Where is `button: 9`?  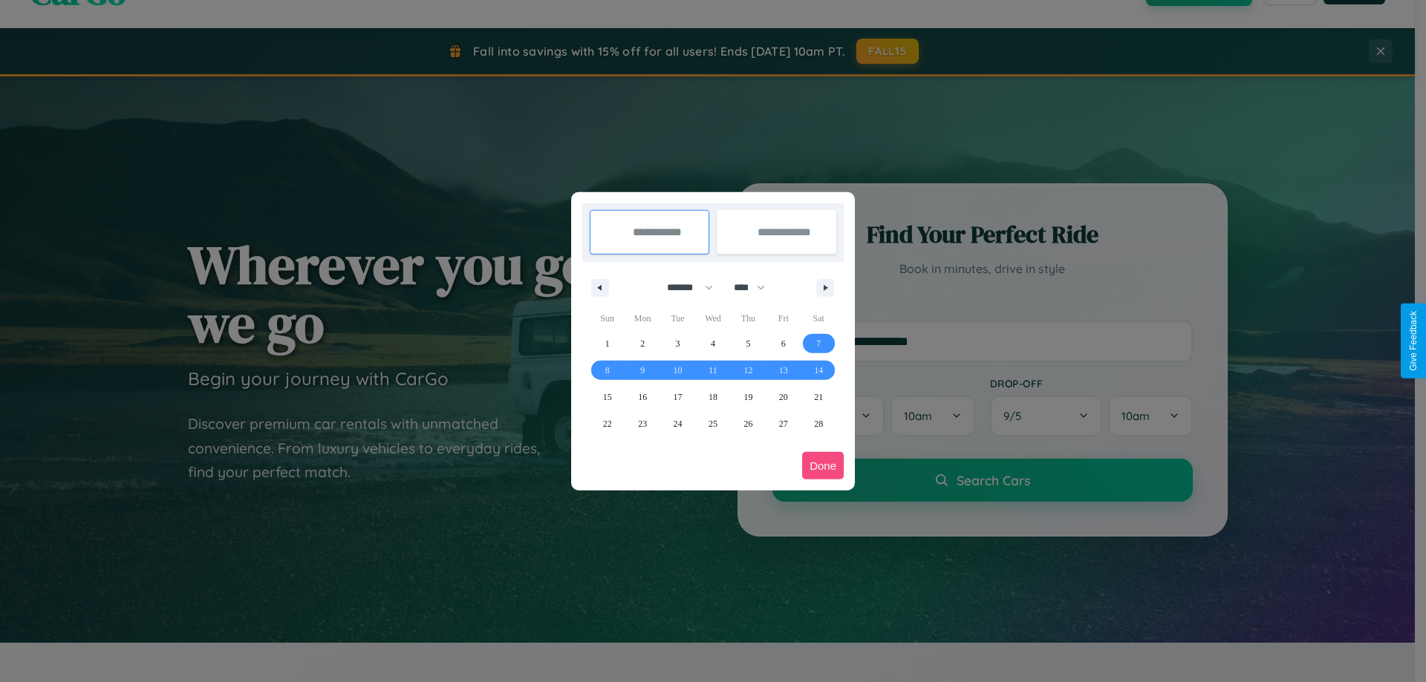
button: 9 is located at coordinates (642, 371).